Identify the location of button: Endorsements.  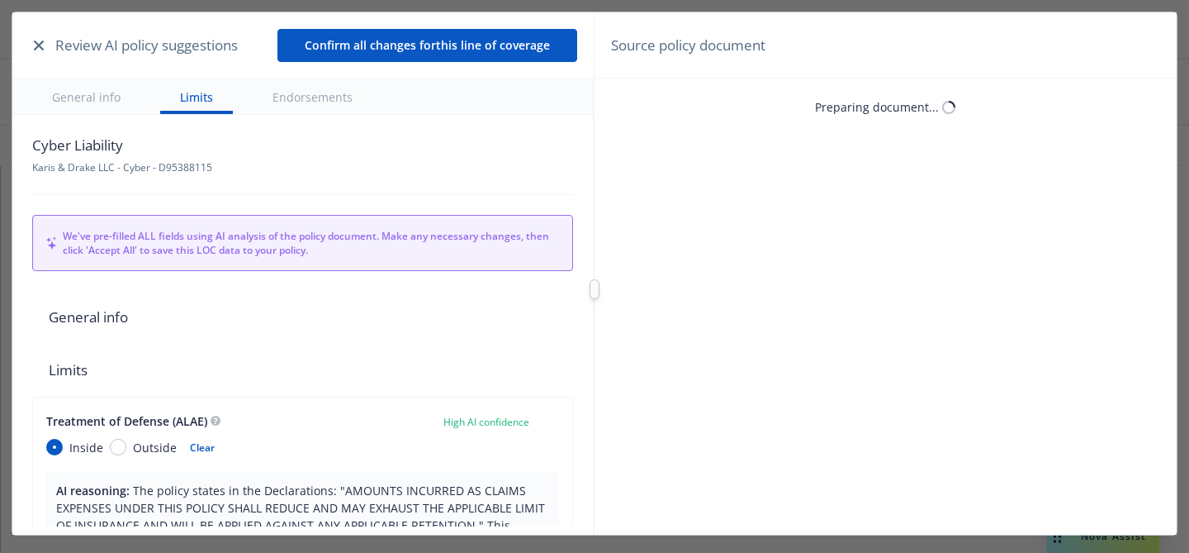
(312, 96).